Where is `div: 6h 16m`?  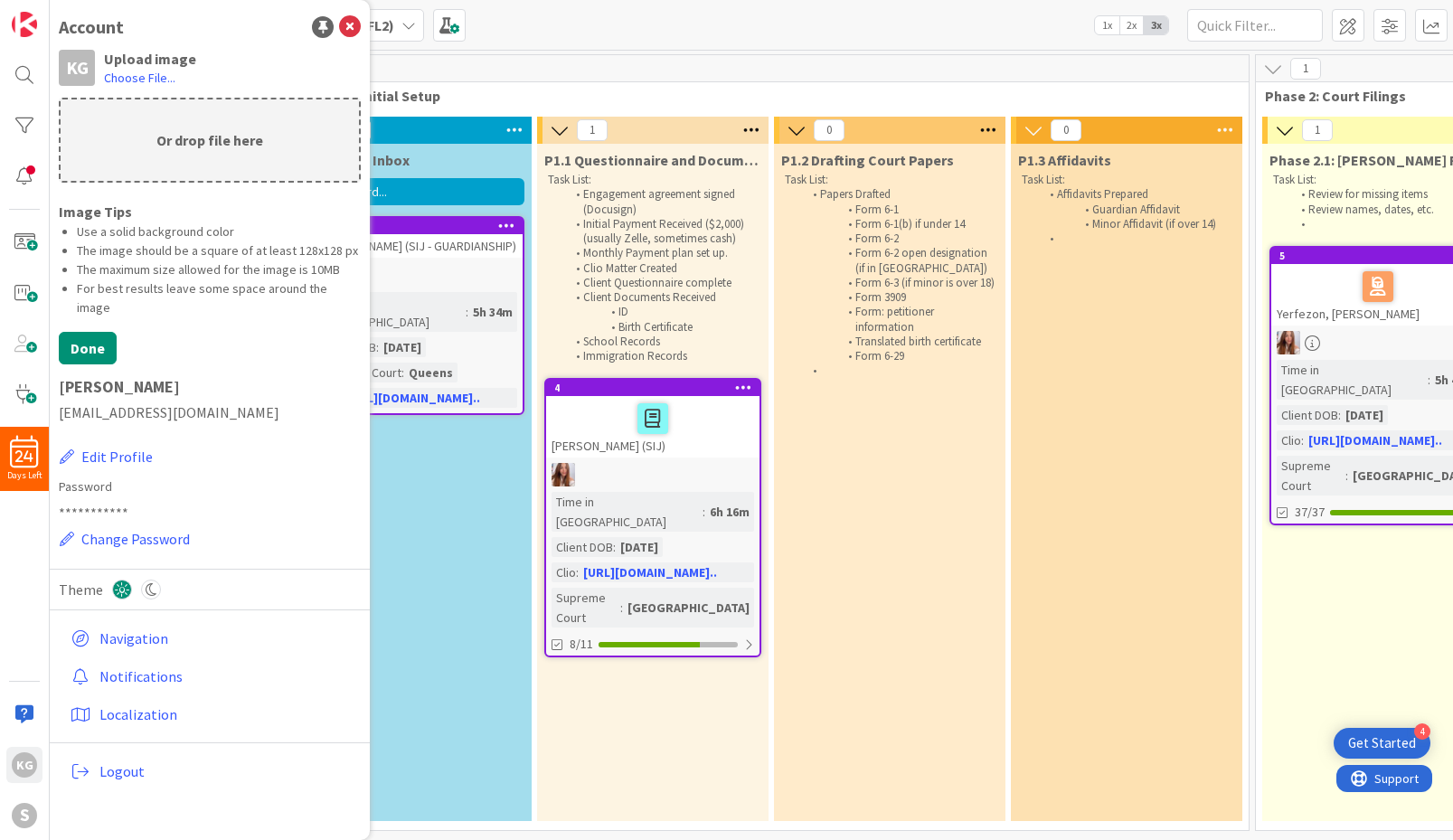 div: 6h 16m is located at coordinates (730, 512).